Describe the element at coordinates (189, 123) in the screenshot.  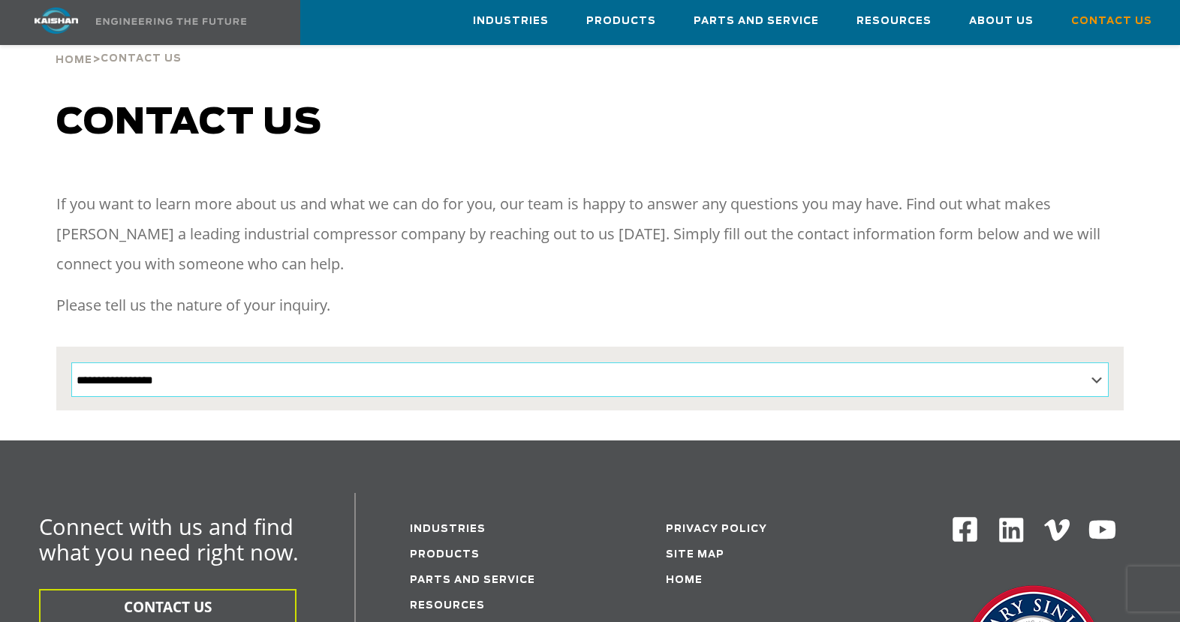
I see `span: Contact us` at that location.